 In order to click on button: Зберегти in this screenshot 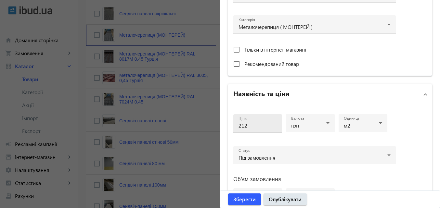, I will do `click(244, 199)`.